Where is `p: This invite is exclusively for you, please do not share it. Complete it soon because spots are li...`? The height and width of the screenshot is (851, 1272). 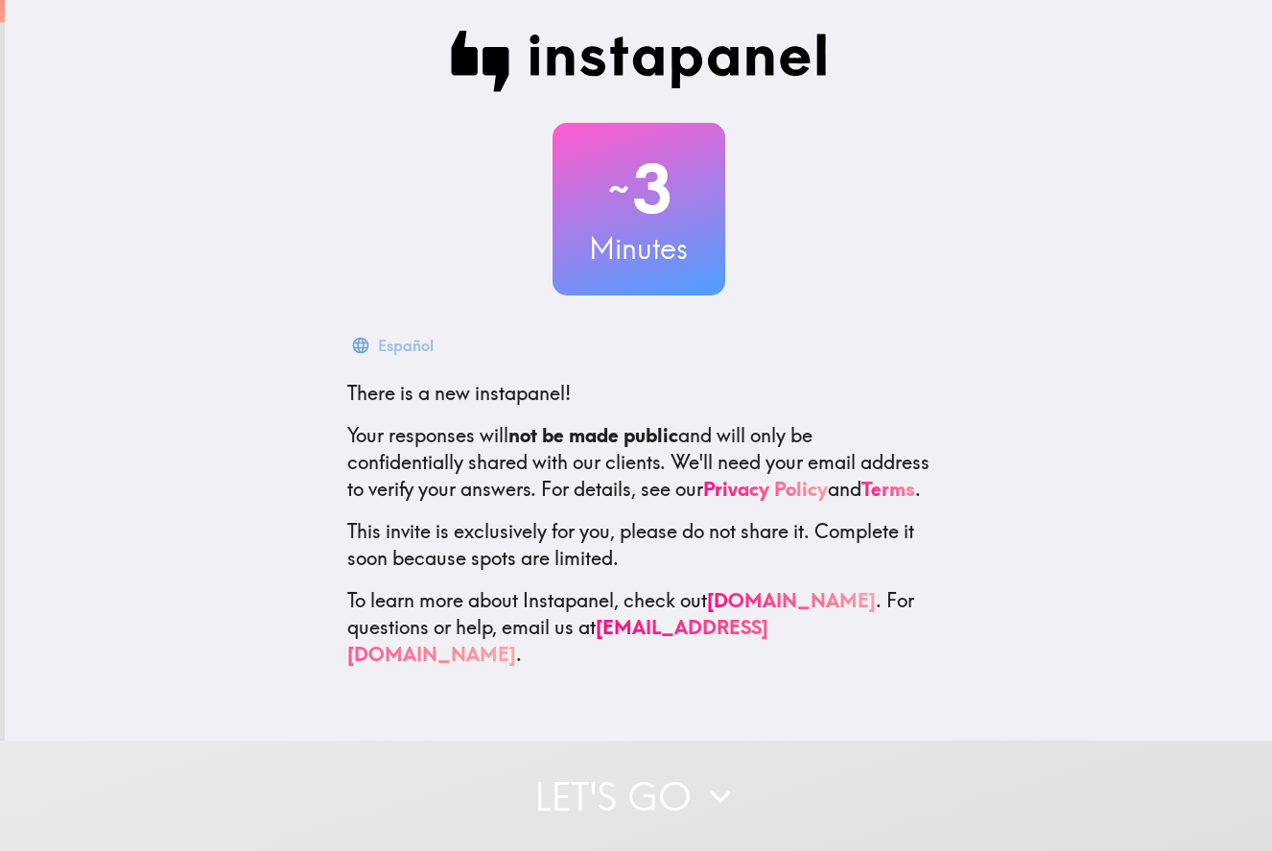
p: This invite is exclusively for you, please do not share it. Complete it soon because spots are li... is located at coordinates (639, 545).